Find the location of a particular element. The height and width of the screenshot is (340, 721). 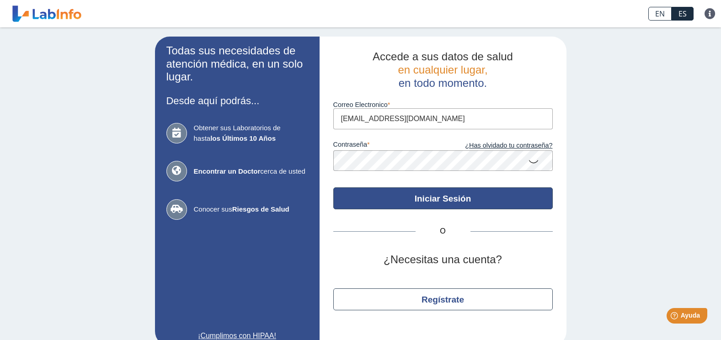

b: Riesgos de Salud is located at coordinates (261, 209).